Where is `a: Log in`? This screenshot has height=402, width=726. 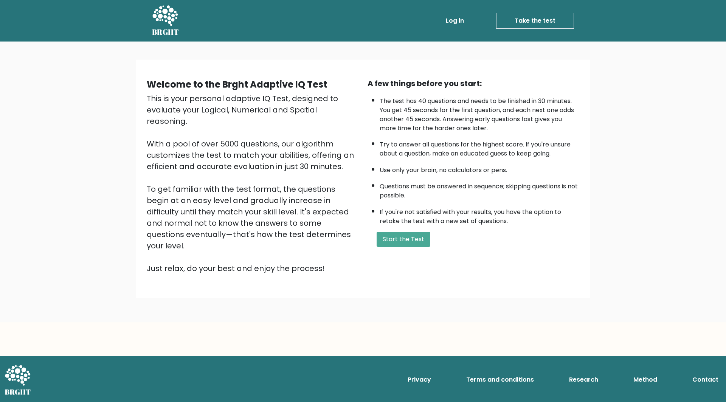 a: Log in is located at coordinates (455, 21).